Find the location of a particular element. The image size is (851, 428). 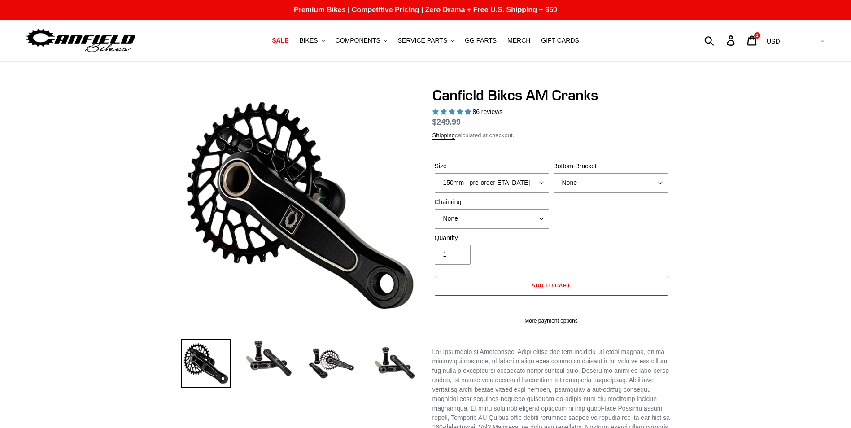

label: Chainring is located at coordinates (492, 202).